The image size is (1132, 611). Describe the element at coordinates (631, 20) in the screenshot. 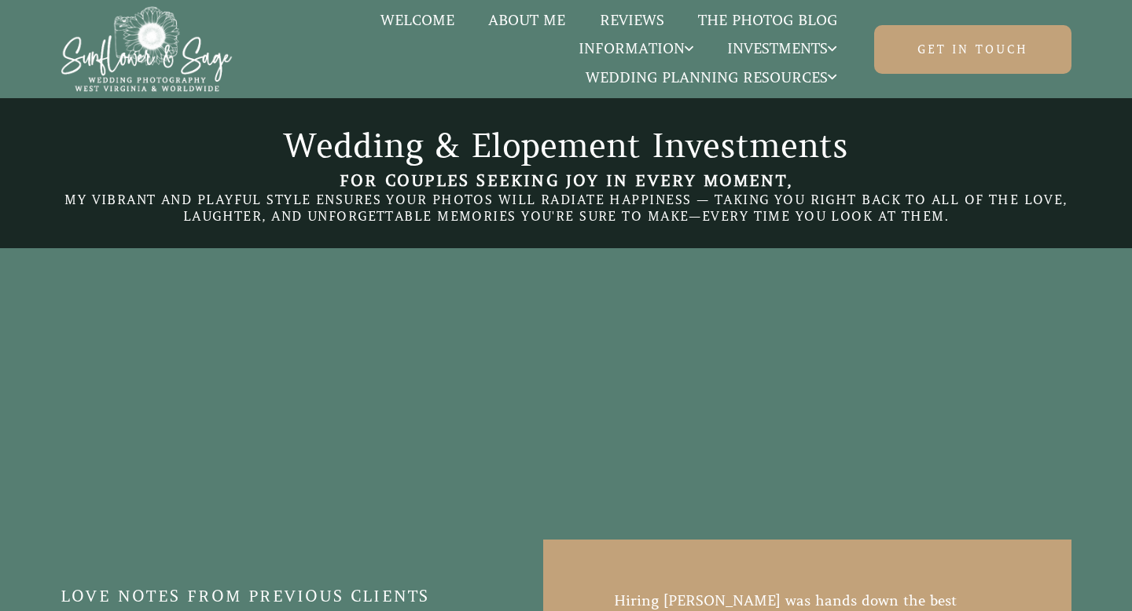

I see `a: Reviews` at that location.